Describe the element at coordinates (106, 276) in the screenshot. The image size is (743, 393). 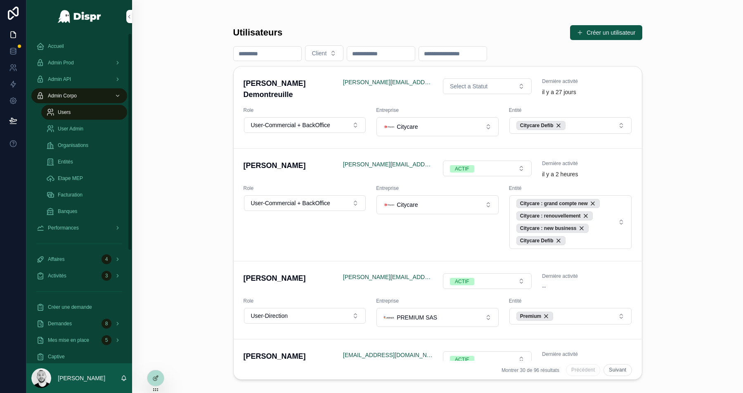
I see `div: 3` at that location.